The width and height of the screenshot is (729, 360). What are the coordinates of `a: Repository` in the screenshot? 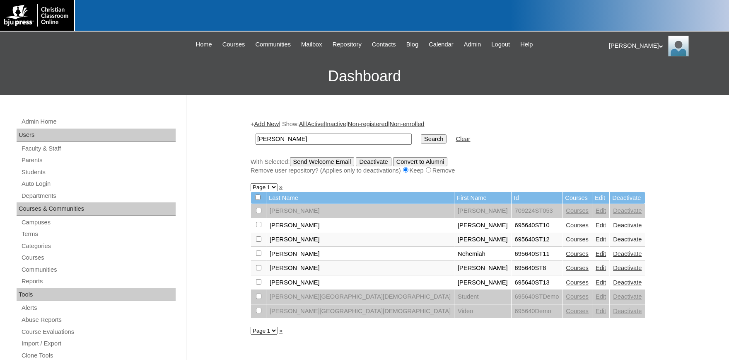 It's located at (347, 44).